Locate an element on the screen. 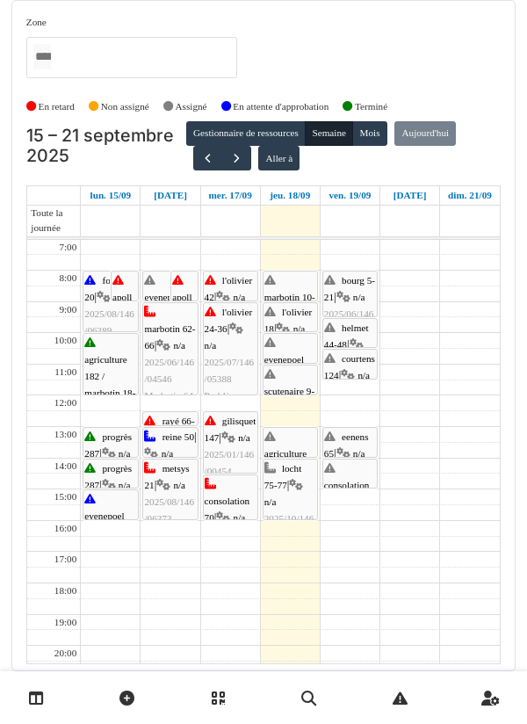 This screenshot has width=527, height=724. div: 7:00 is located at coordinates (68, 247).